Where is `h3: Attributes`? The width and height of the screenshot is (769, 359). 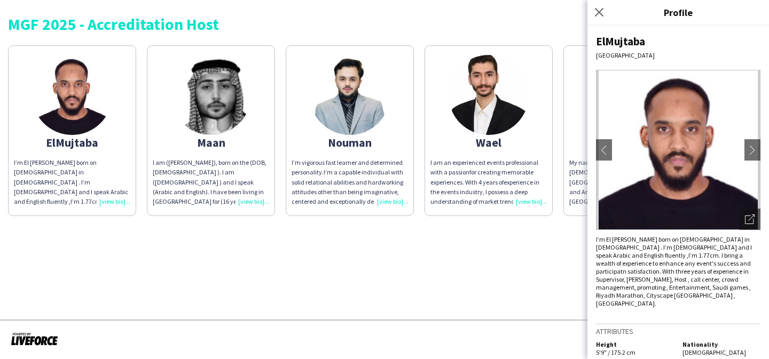
h3: Attributes is located at coordinates (678, 332).